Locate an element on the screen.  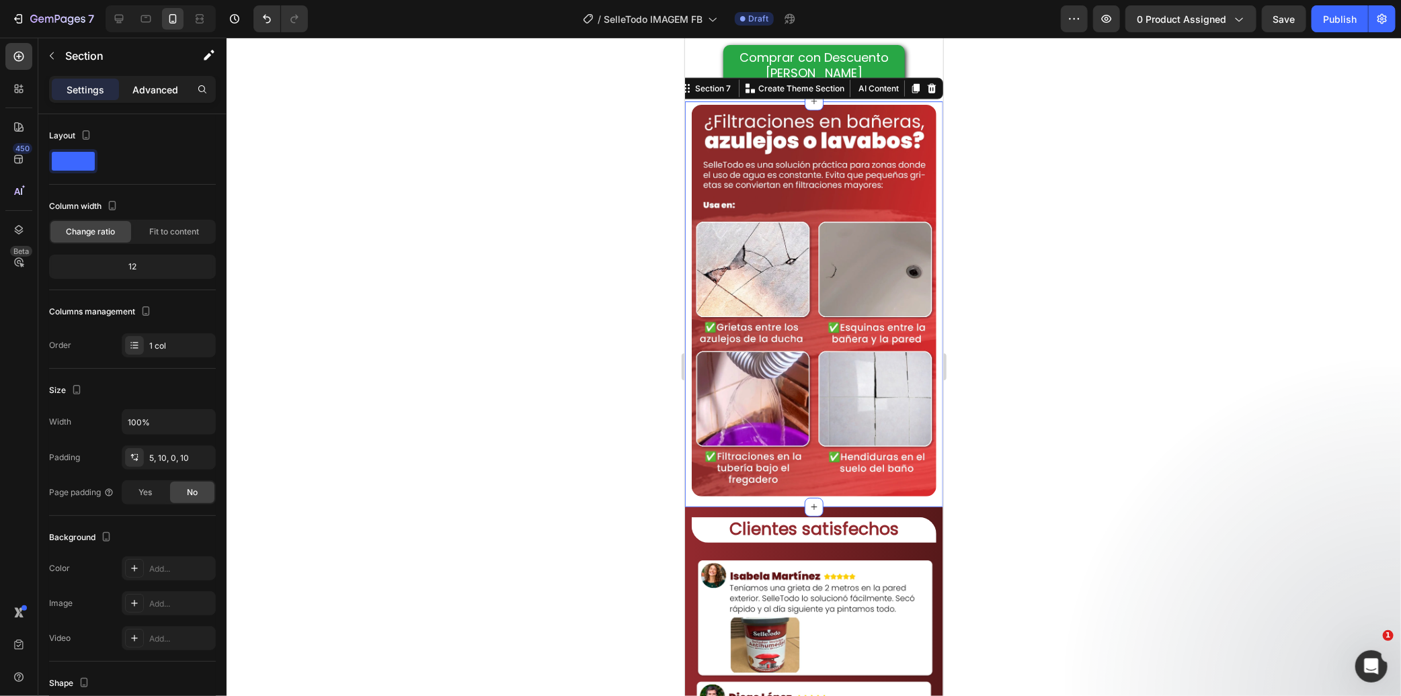
span: No is located at coordinates (192, 493).